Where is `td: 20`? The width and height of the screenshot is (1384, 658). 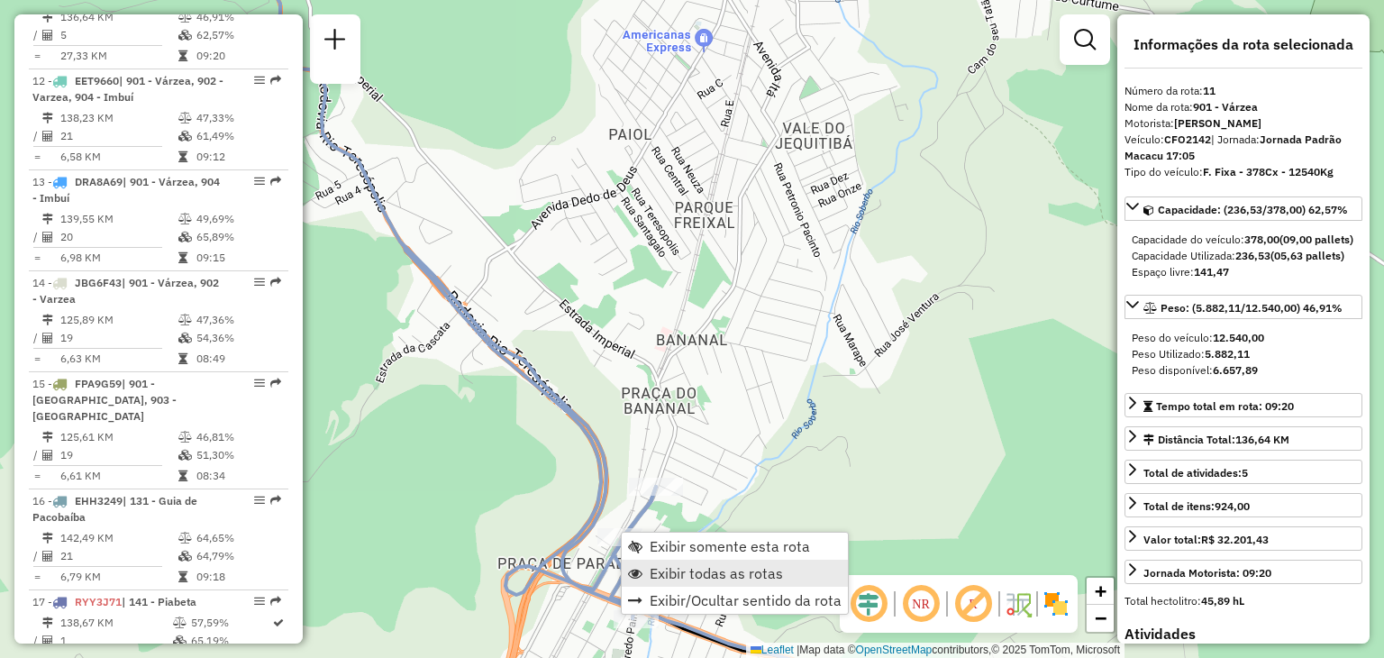 td: 20 is located at coordinates (118, 237).